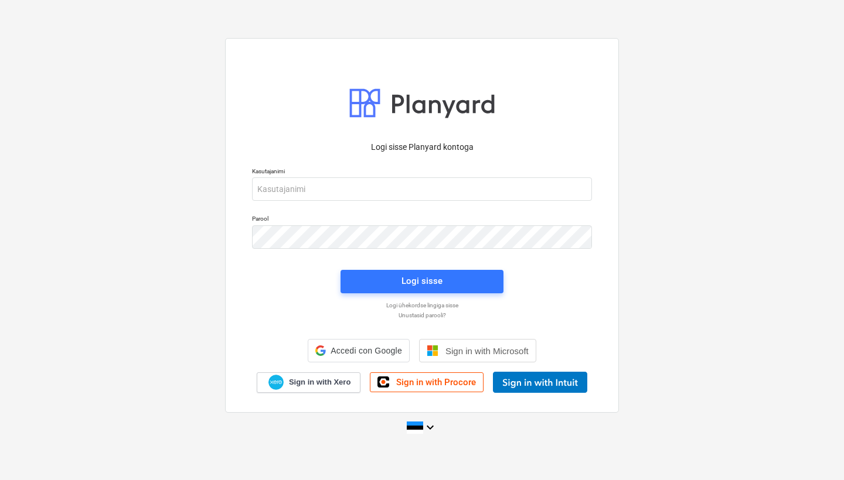  Describe the element at coordinates (422, 305) in the screenshot. I see `a: Logi ühekordse lingiga sisse` at that location.